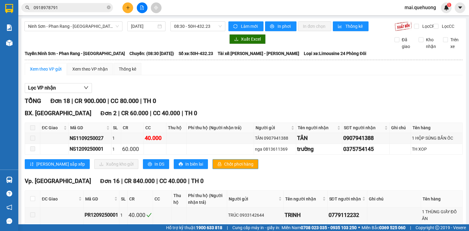 This screenshot has height=231, width=469. What do you see at coordinates (116, 164) in the screenshot?
I see `button: downloadXuống kho gửi` at bounding box center [116, 164].